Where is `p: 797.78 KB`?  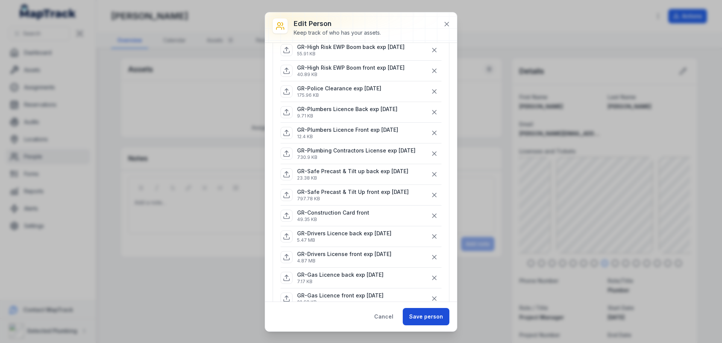 p: 797.78 KB is located at coordinates (353, 199).